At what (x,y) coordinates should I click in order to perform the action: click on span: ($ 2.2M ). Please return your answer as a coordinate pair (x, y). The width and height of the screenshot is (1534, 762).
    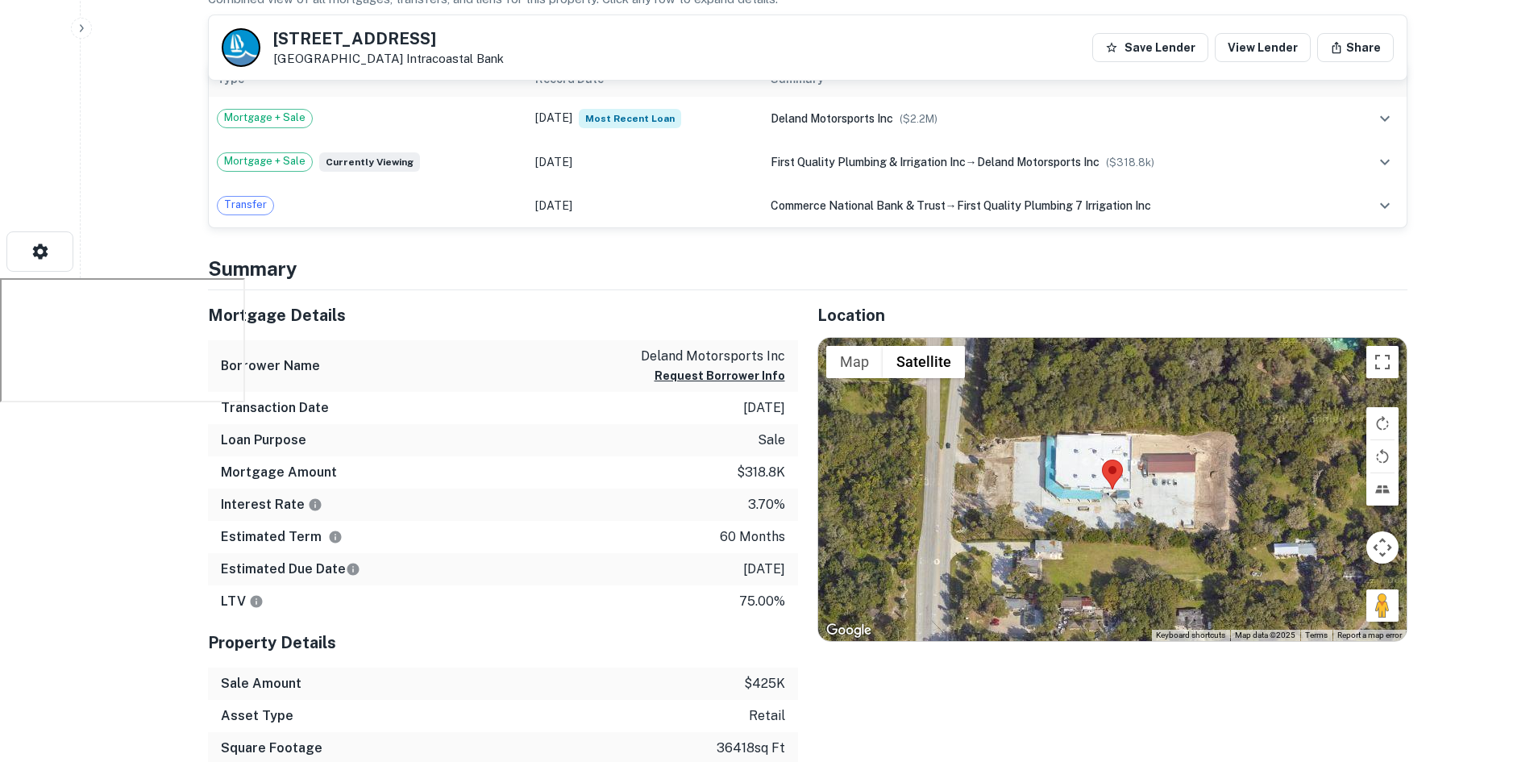
    Looking at the image, I should click on (918, 118).